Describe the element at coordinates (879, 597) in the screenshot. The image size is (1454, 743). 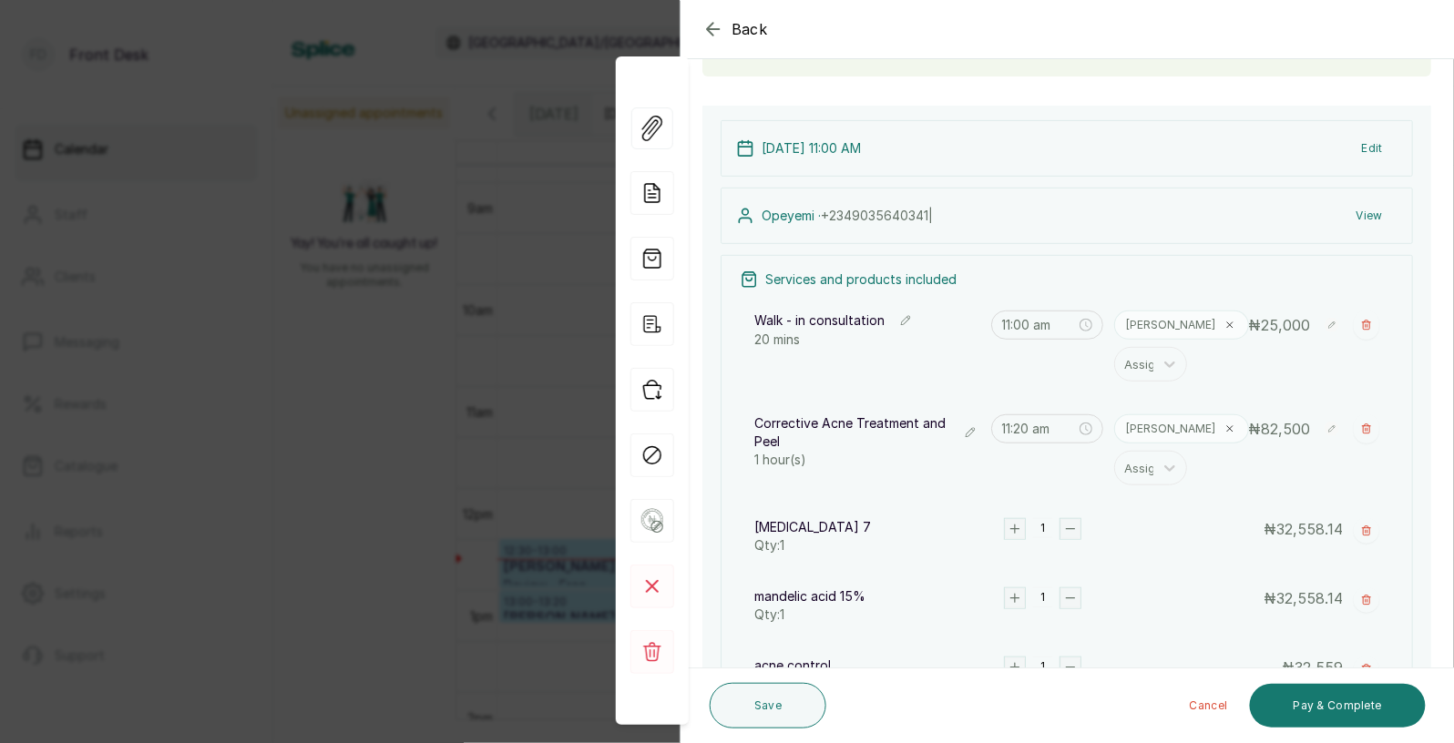
I see `p: mandelic acid 15%` at that location.